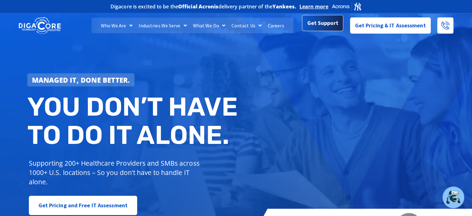  What do you see at coordinates (347, 6) in the screenshot?
I see `img: Acronis` at bounding box center [347, 6].